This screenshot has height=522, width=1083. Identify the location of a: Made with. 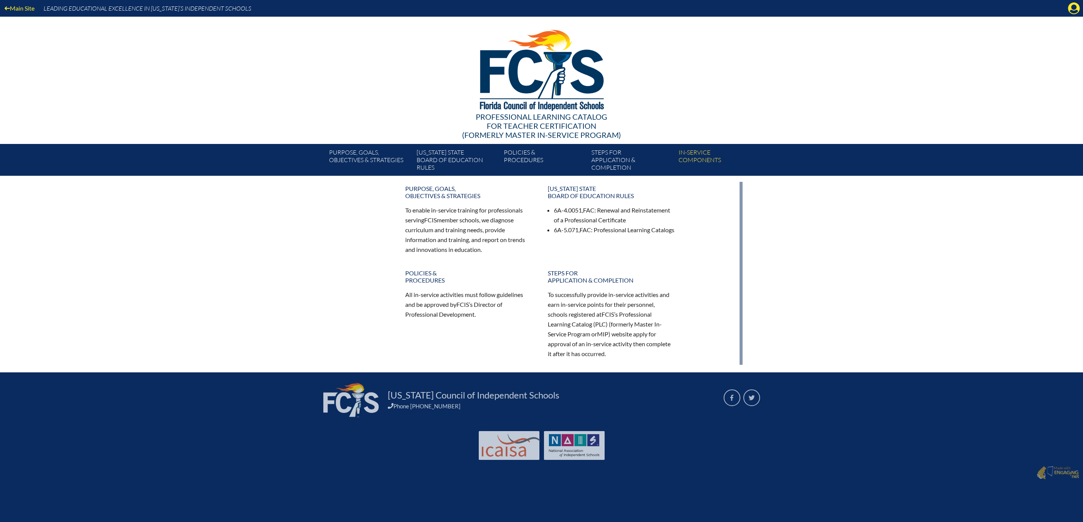
(1058, 473).